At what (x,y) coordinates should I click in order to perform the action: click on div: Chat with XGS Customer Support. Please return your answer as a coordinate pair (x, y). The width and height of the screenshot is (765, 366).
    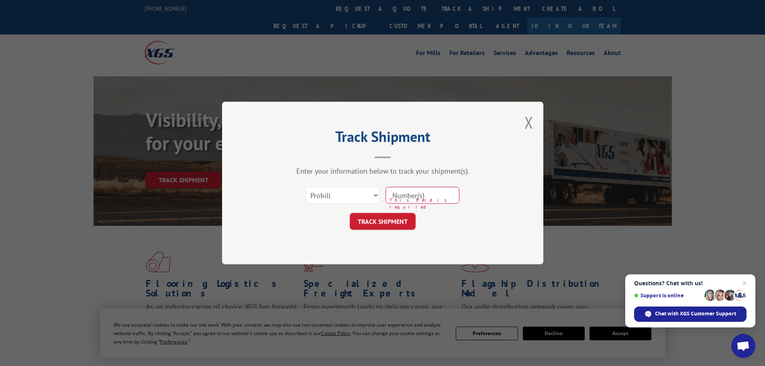
    Looking at the image, I should click on (690, 314).